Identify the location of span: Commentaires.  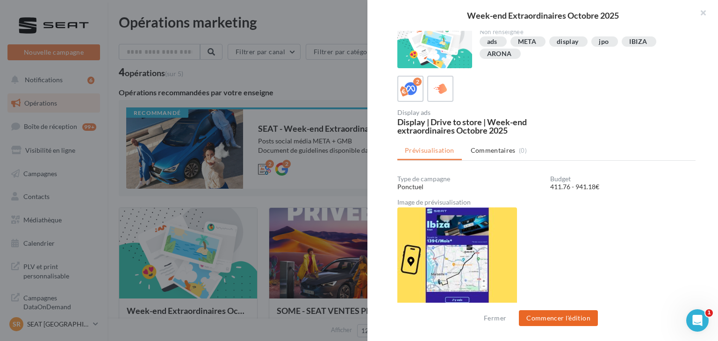
(493, 150).